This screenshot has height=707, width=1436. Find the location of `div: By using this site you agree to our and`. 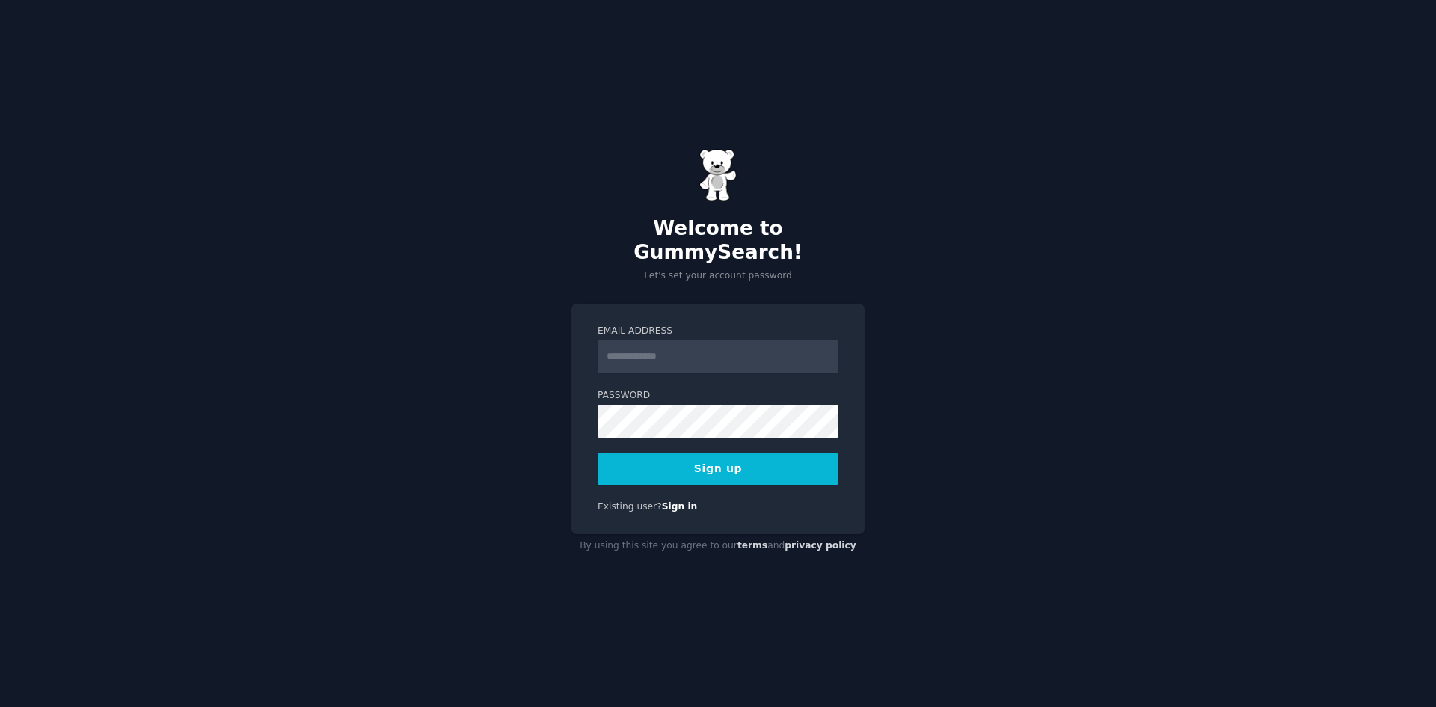

div: By using this site you agree to our and is located at coordinates (718, 546).